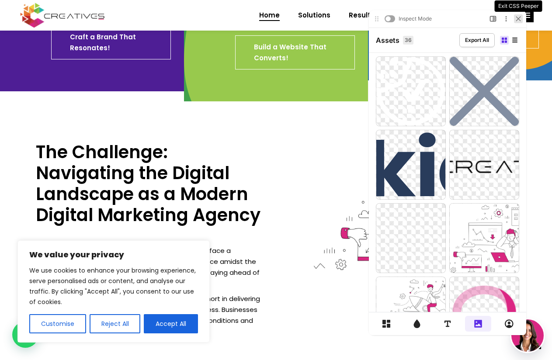 This screenshot has width=552, height=360. What do you see at coordinates (361, 15) in the screenshot?
I see `a: Results` at bounding box center [361, 15].